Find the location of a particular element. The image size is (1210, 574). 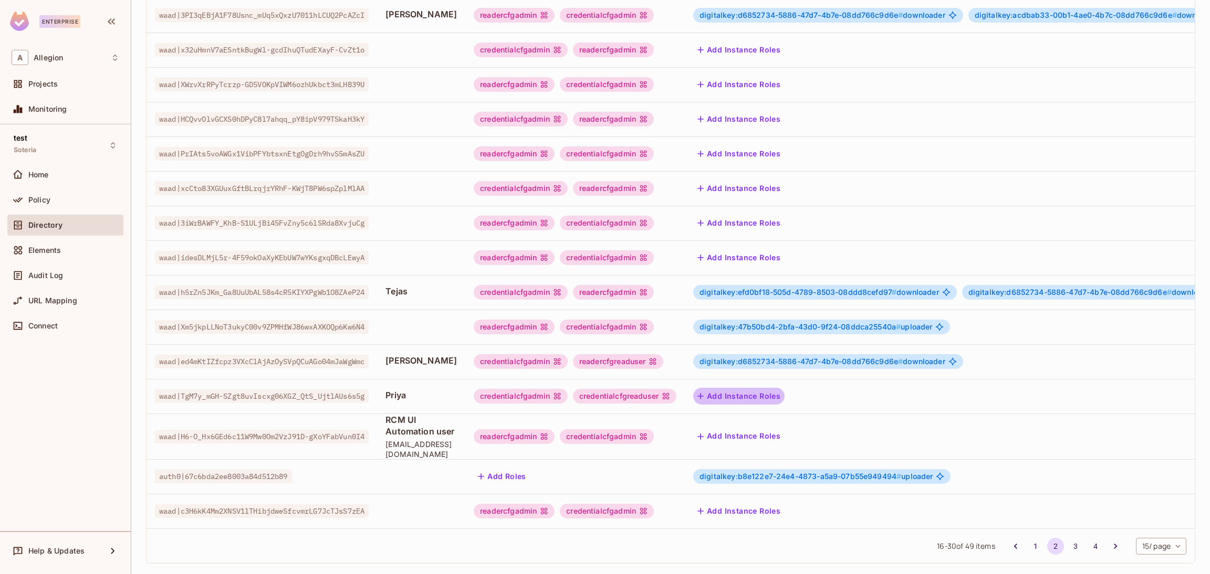

span: waad|H6-O_Hx6GEd6c11W9Mw0Om2VzJ91D-gXoYFabVun0I4 is located at coordinates (261, 437).